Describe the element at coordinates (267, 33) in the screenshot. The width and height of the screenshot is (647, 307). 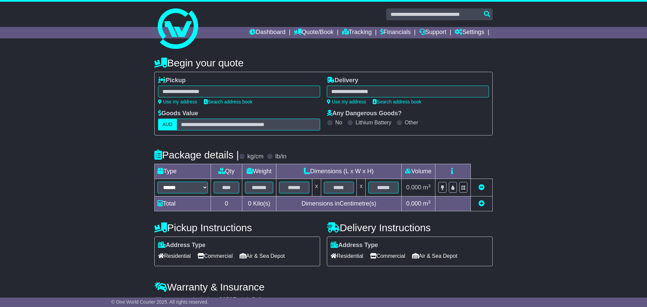
I see `a: Dashboard` at that location.